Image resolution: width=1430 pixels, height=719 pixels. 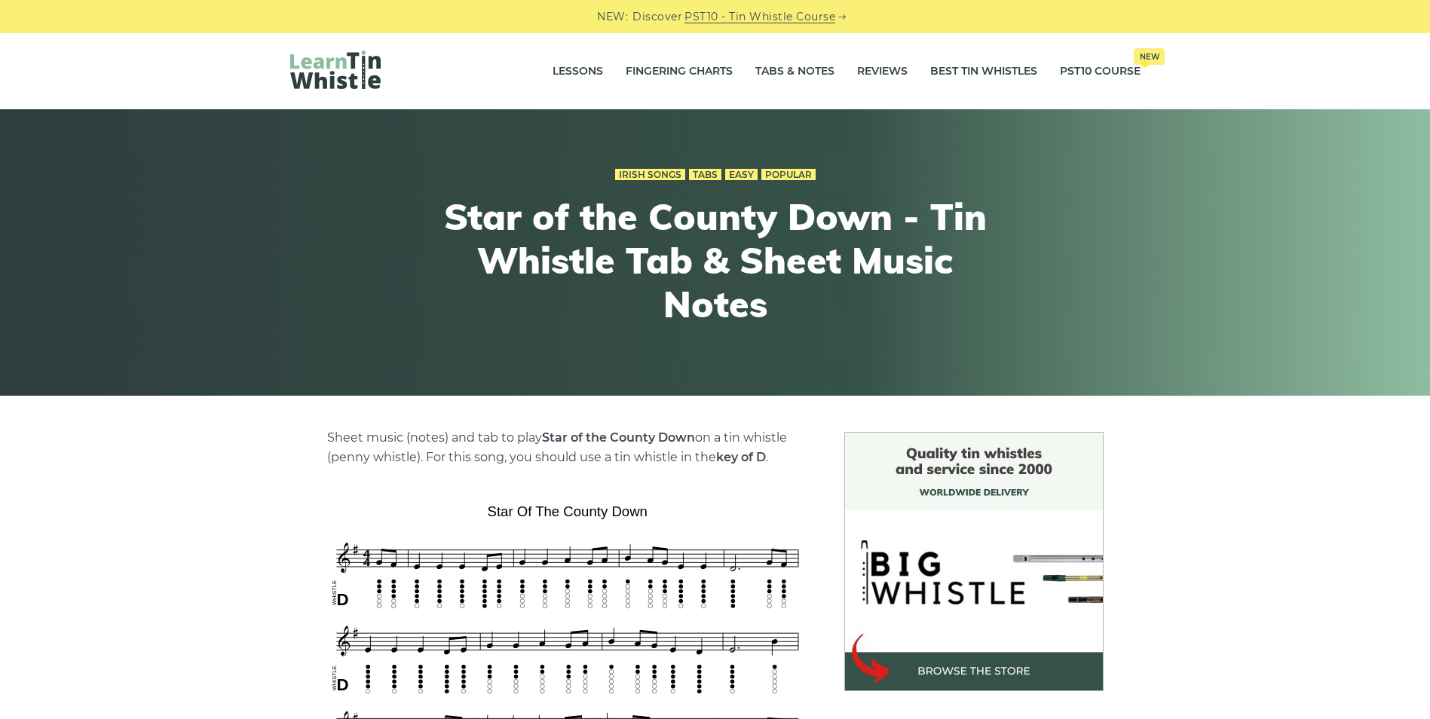 What do you see at coordinates (716, 260) in the screenshot?
I see `h1: Star of the County Down - Tin Whistle Tab & Sheet Music Notes` at bounding box center [716, 260].